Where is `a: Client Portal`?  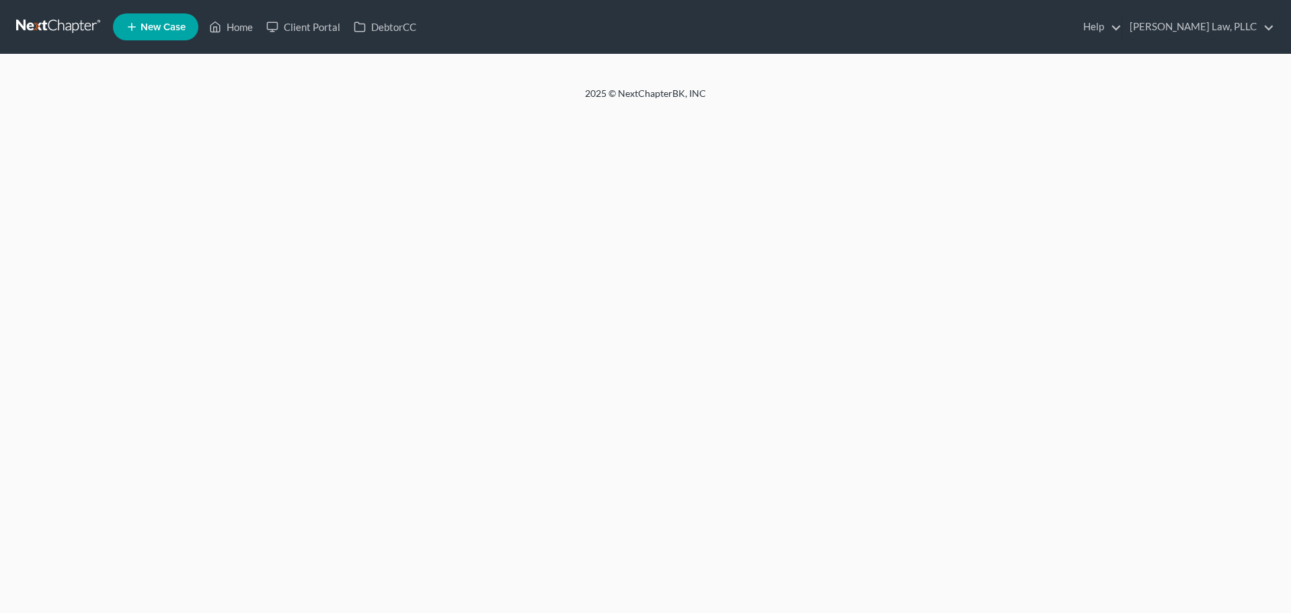
a: Client Portal is located at coordinates (303, 27).